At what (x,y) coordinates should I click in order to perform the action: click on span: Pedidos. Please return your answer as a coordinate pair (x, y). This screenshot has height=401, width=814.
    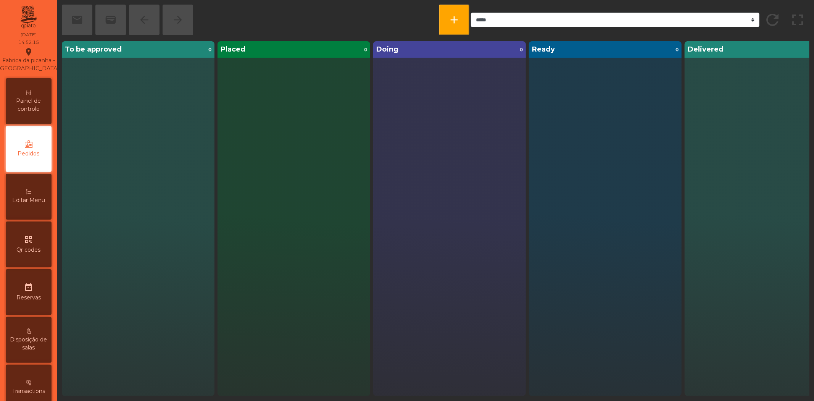
    Looking at the image, I should click on (29, 153).